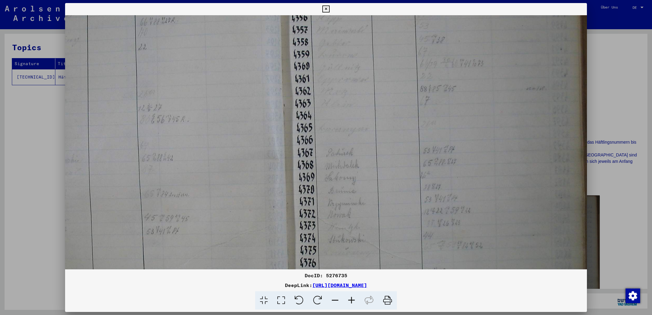 This screenshot has height=315, width=652. Describe the element at coordinates (326, 285) in the screenshot. I see `div: DeepLink:` at that location.